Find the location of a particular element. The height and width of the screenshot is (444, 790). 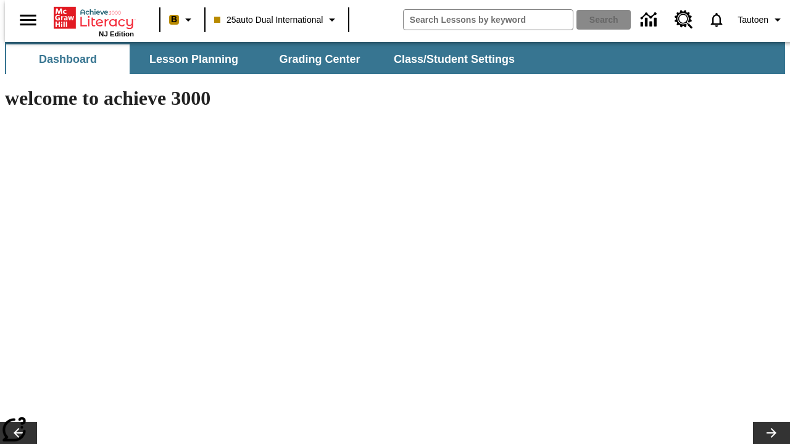

button: Grading Center is located at coordinates (320, 59).